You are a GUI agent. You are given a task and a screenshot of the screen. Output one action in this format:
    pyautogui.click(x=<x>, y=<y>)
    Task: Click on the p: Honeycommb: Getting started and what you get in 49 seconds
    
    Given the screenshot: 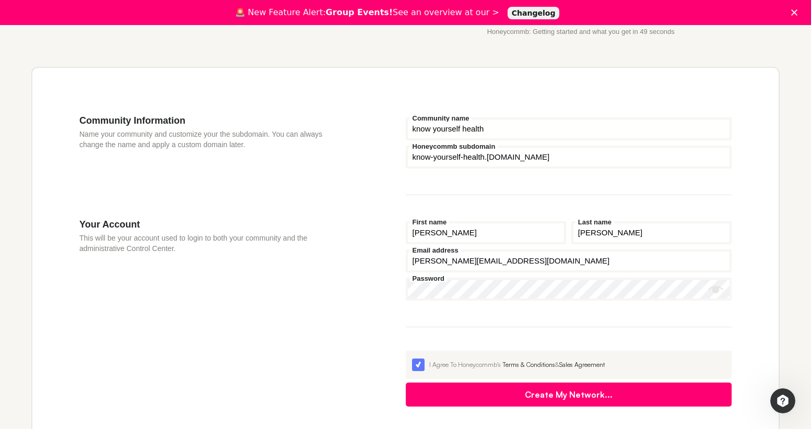 What is the action you would take?
    pyautogui.click(x=581, y=32)
    